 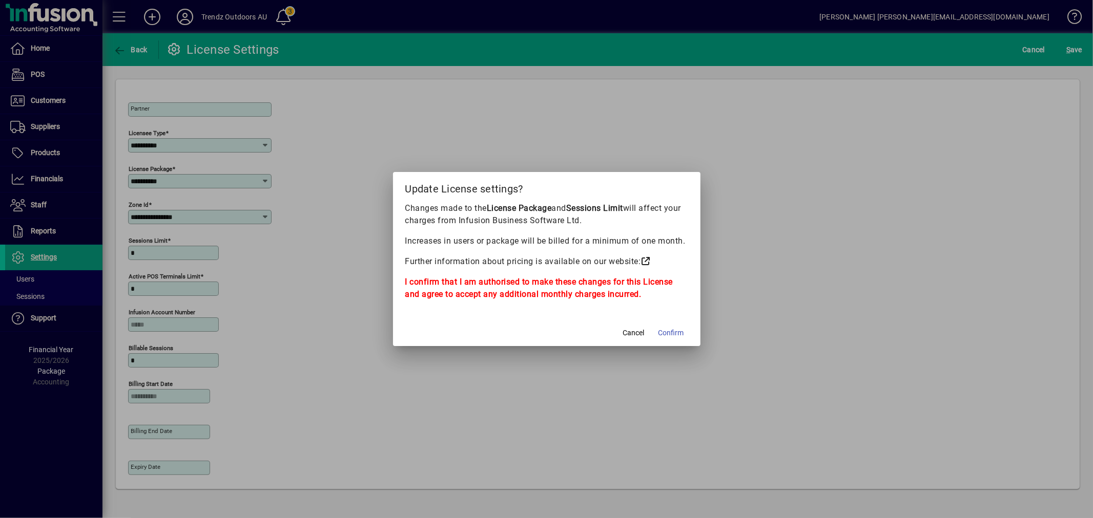 What do you see at coordinates (547, 262) in the screenshot?
I see `p: Further information about pricing is available on our website:` at bounding box center [547, 262].